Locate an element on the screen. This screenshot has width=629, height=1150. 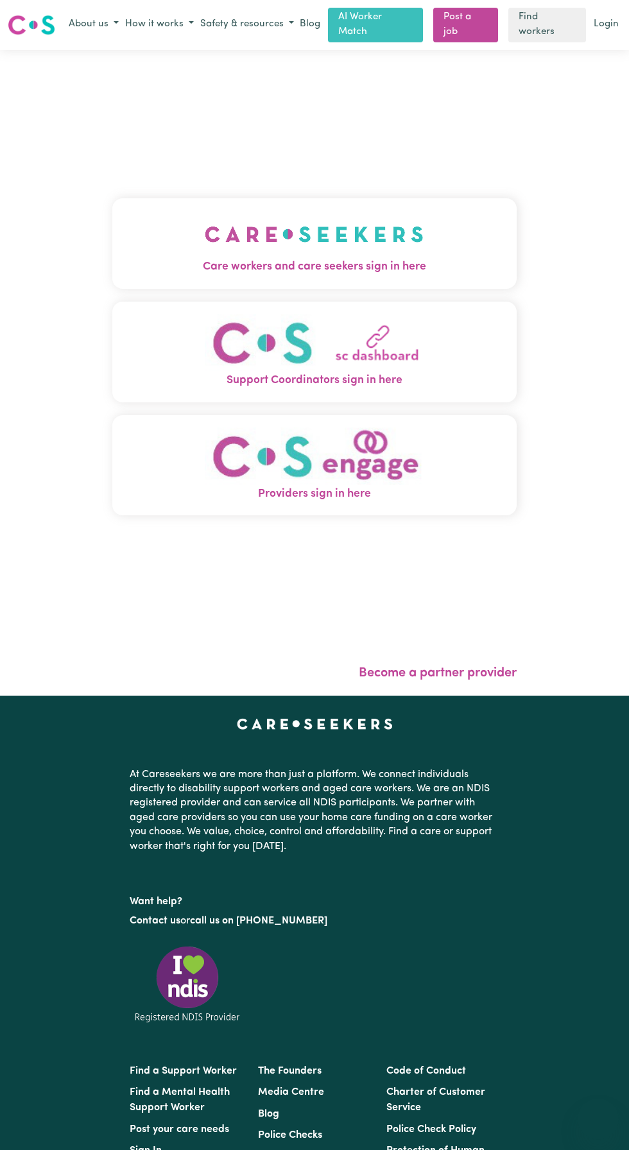
a: Careseekers home page is located at coordinates (314, 724).